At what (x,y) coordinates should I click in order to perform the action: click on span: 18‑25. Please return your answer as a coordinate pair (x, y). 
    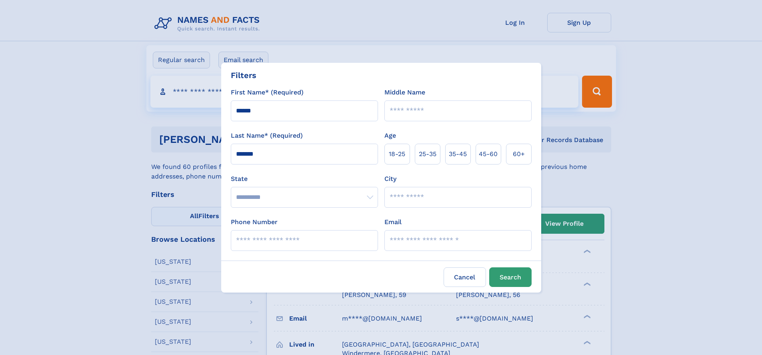
    Looking at the image, I should click on (397, 154).